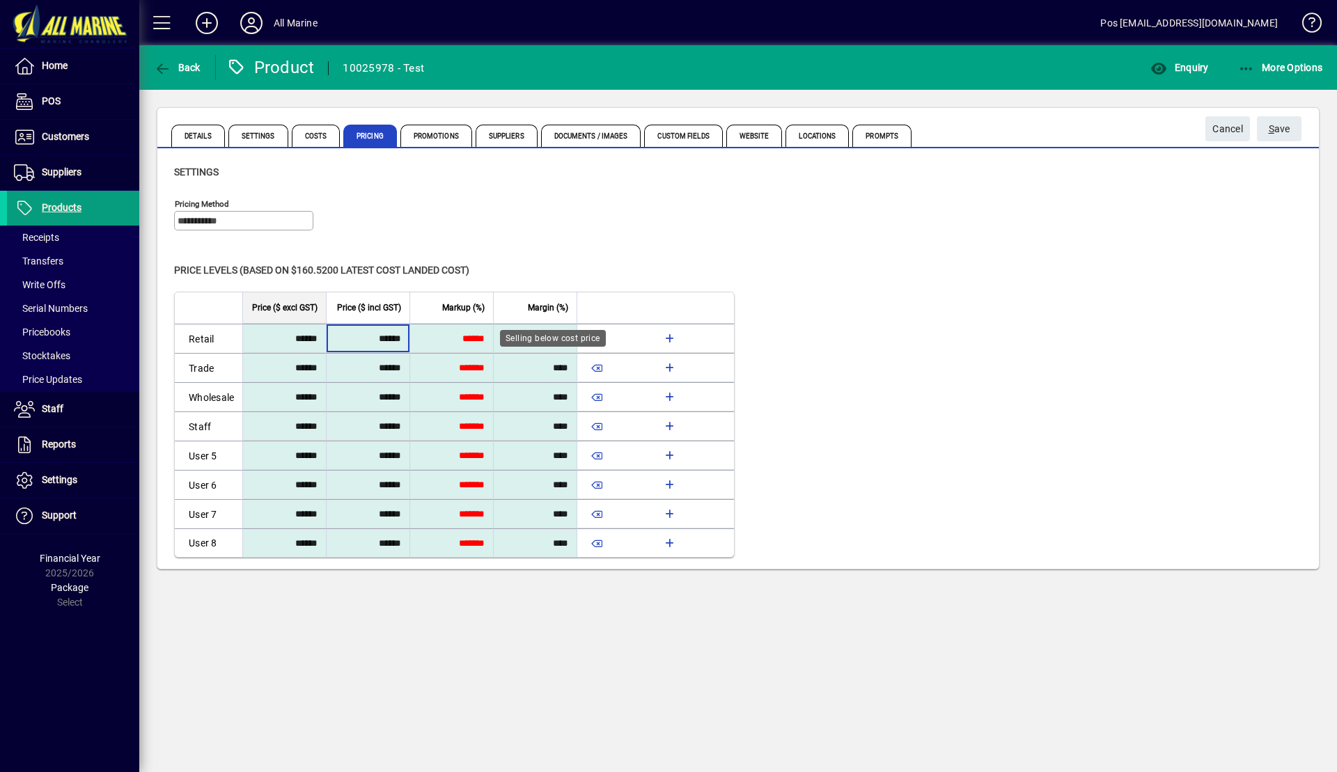  Describe the element at coordinates (73, 480) in the screenshot. I see `a: Settings` at that location.